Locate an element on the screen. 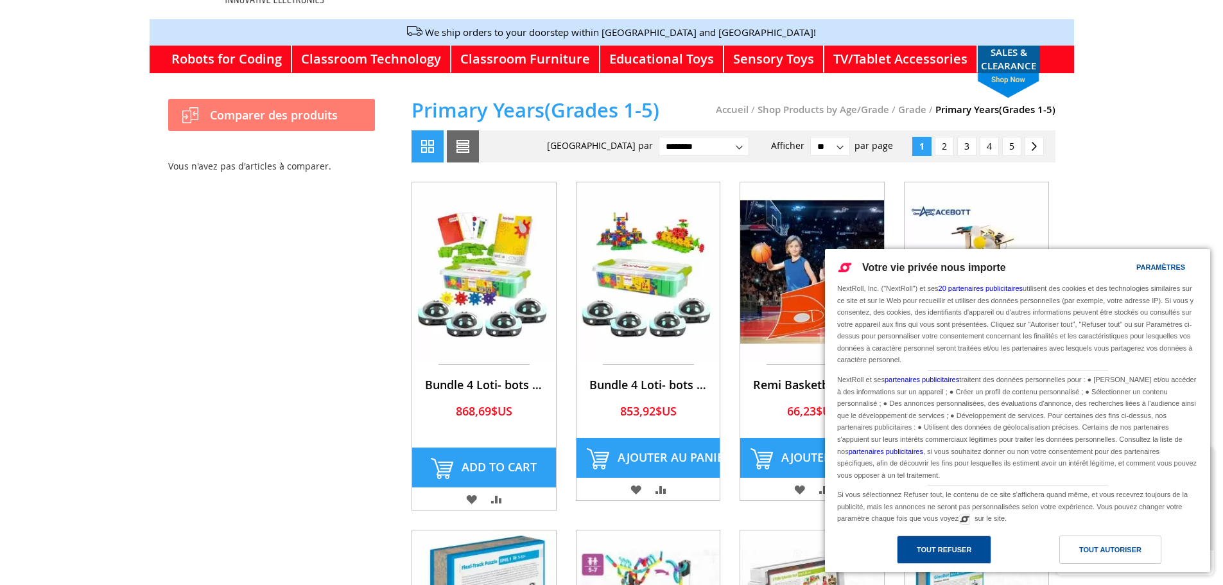 This screenshot has width=1223, height=585. a: Shop Products by Age/Grade is located at coordinates (823, 109).